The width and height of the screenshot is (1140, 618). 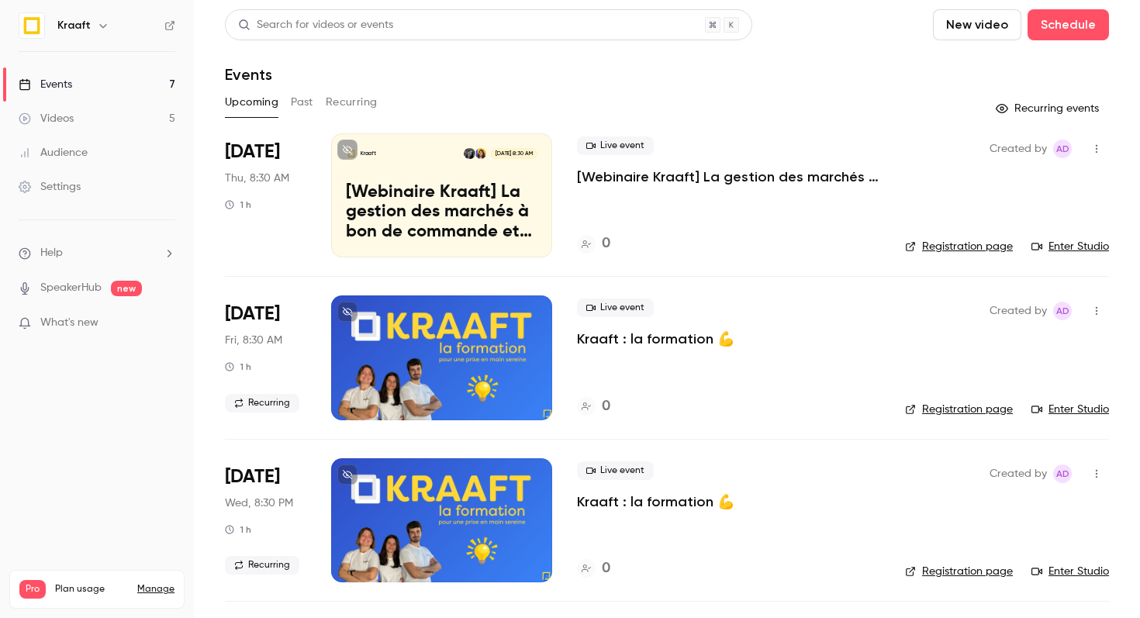 I want to click on img: Nastasia Goudal, so click(x=481, y=153).